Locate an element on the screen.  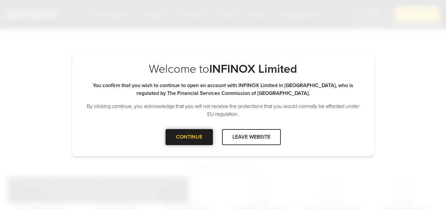
strong: INFINOX Limited is located at coordinates (253, 69).